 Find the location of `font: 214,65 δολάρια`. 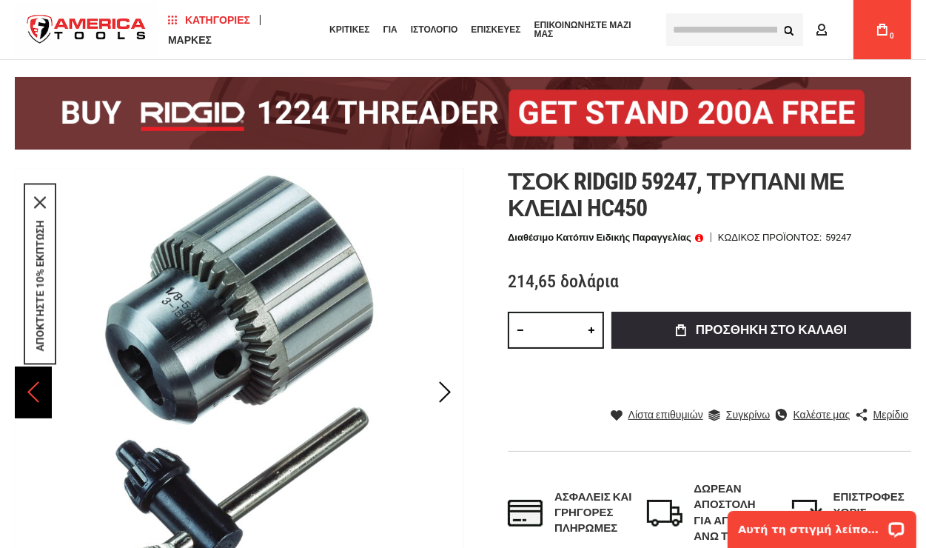

font: 214,65 δολάρια is located at coordinates (563, 281).